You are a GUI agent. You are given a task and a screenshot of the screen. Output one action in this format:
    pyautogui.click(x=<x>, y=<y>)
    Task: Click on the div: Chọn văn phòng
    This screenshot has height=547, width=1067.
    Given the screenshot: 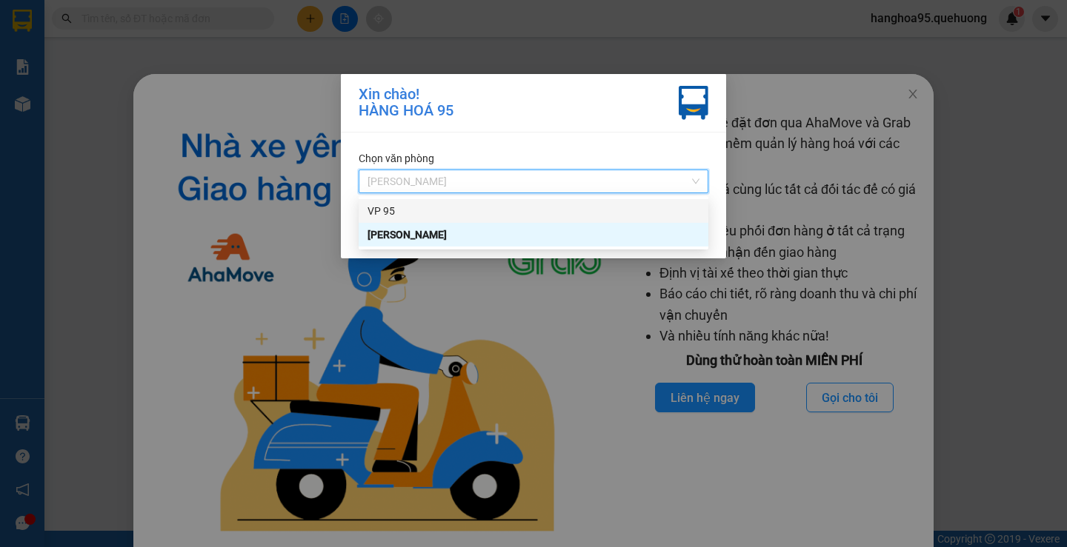 What is the action you would take?
    pyautogui.click(x=533, y=159)
    